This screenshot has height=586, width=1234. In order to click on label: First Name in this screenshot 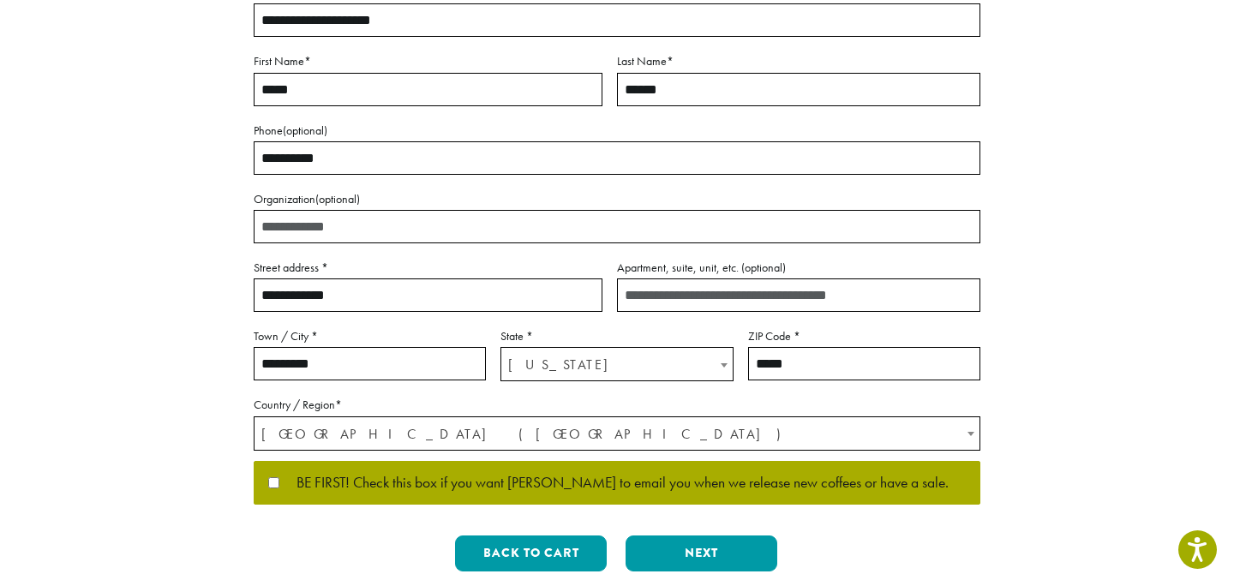, I will do `click(428, 61)`.